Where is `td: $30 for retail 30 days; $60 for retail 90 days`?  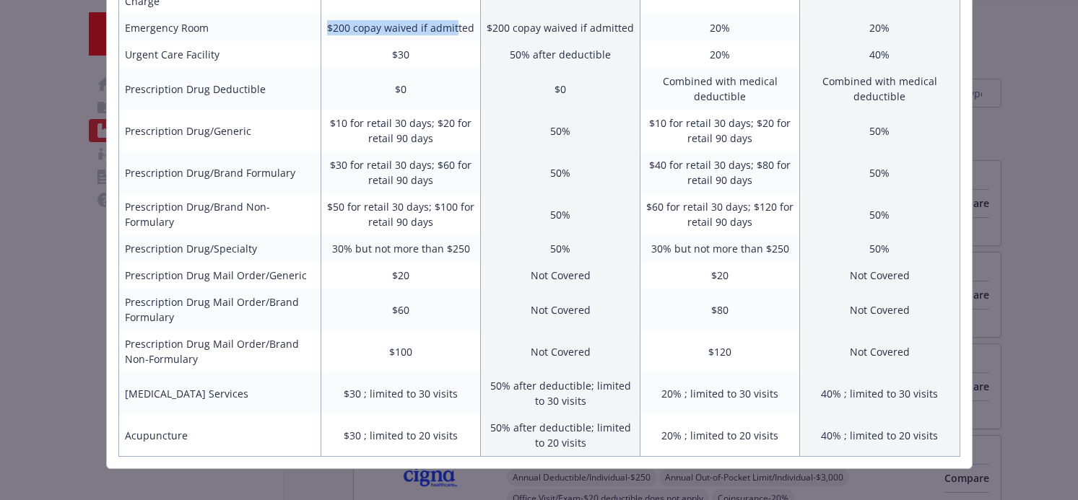 td: $30 for retail 30 days; $60 for retail 90 days is located at coordinates (401, 173).